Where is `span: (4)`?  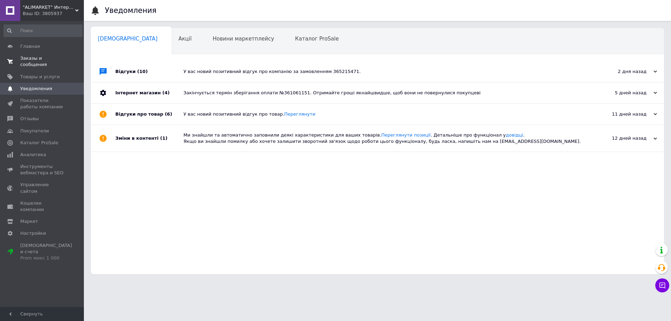
span: (4) is located at coordinates (166, 93).